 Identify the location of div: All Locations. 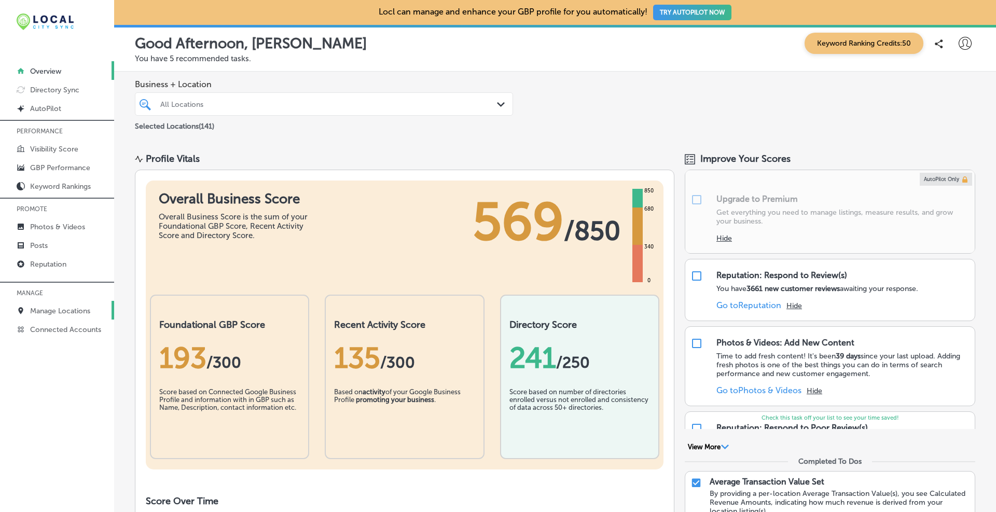
(329, 104).